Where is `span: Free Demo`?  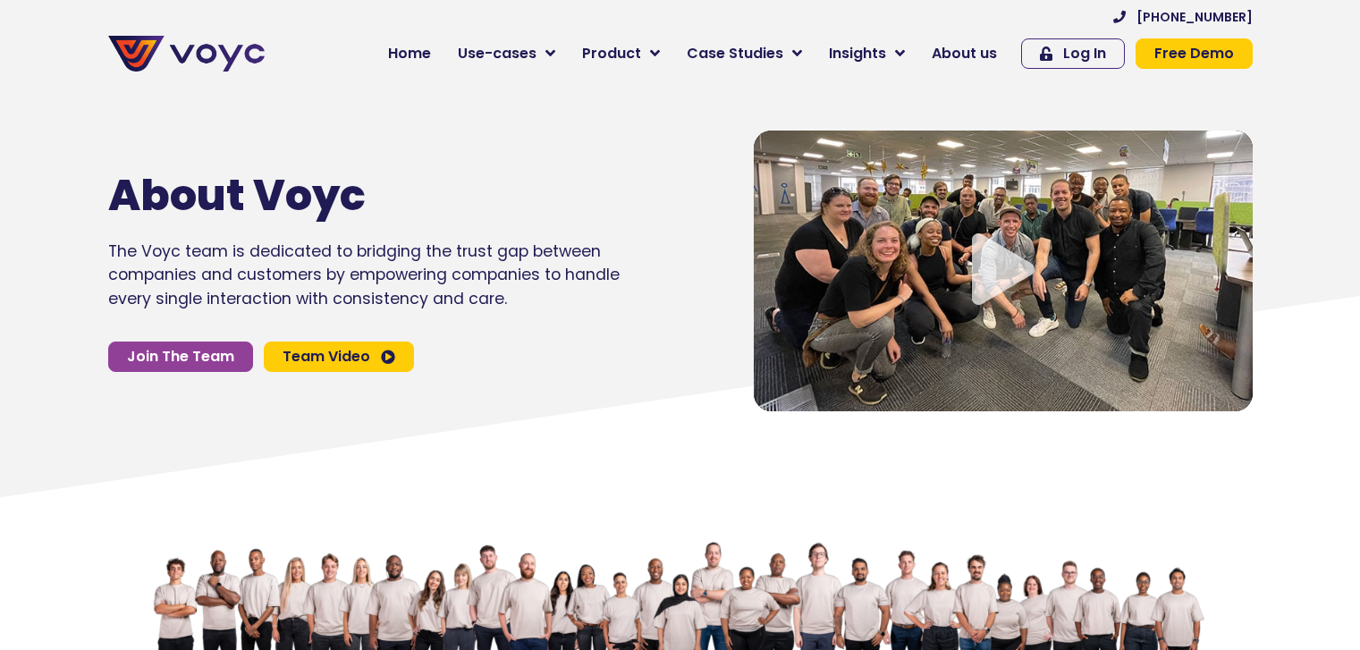 span: Free Demo is located at coordinates (1194, 54).